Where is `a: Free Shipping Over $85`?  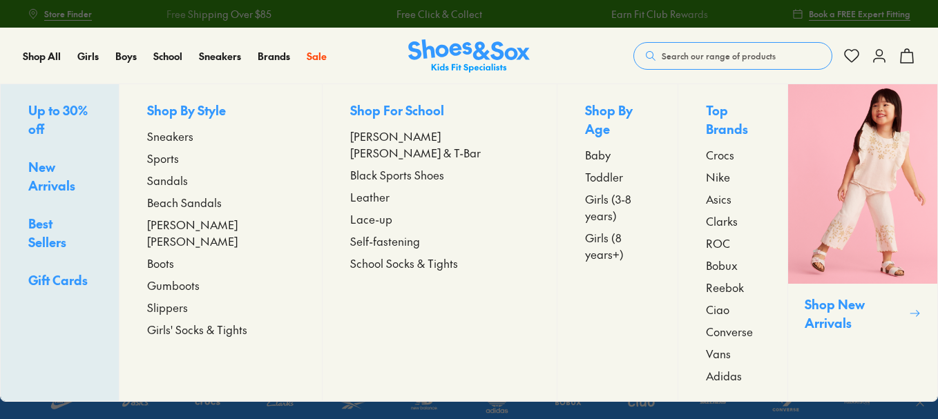 a: Free Shipping Over $85 is located at coordinates (202, 14).